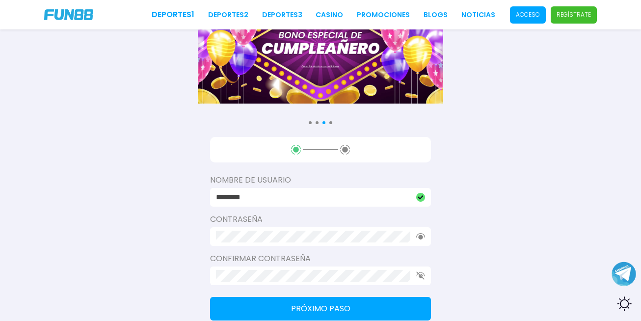  What do you see at coordinates (573, 15) in the screenshot?
I see `p: Regístrate` at bounding box center [573, 15].